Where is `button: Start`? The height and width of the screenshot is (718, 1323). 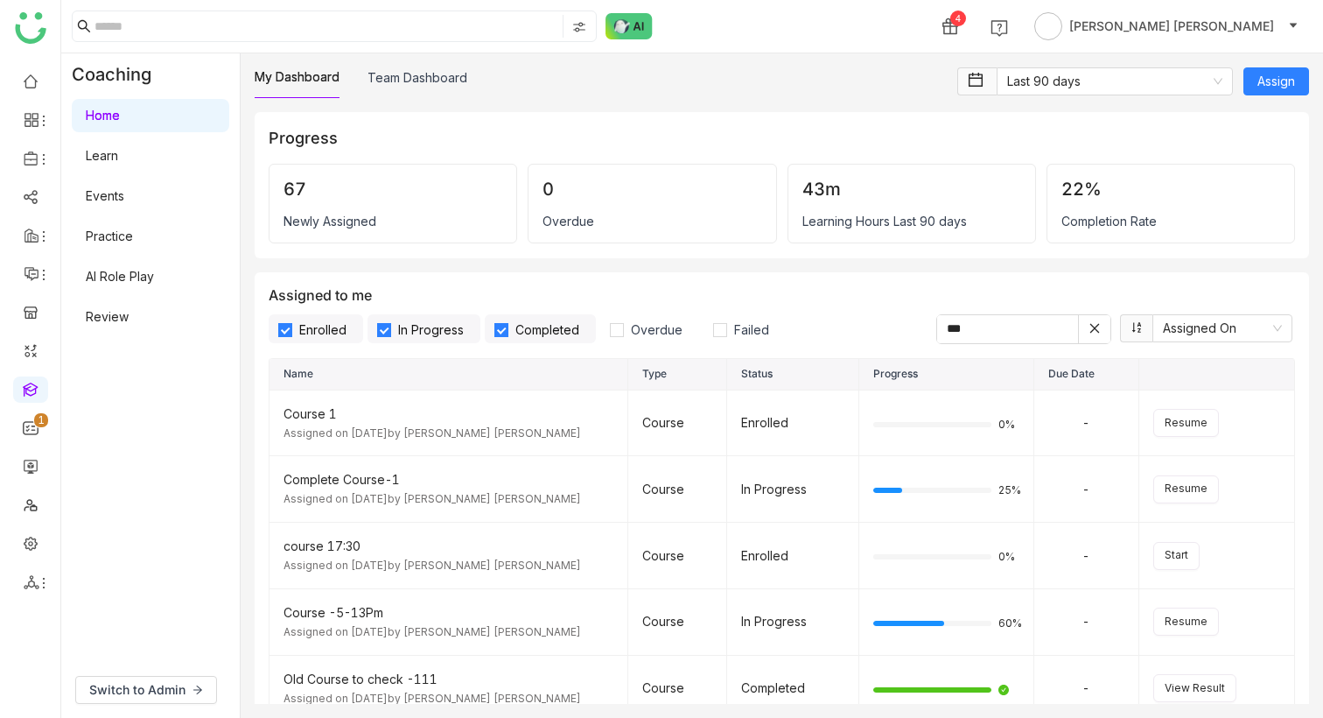 button: Start is located at coordinates (1176, 556).